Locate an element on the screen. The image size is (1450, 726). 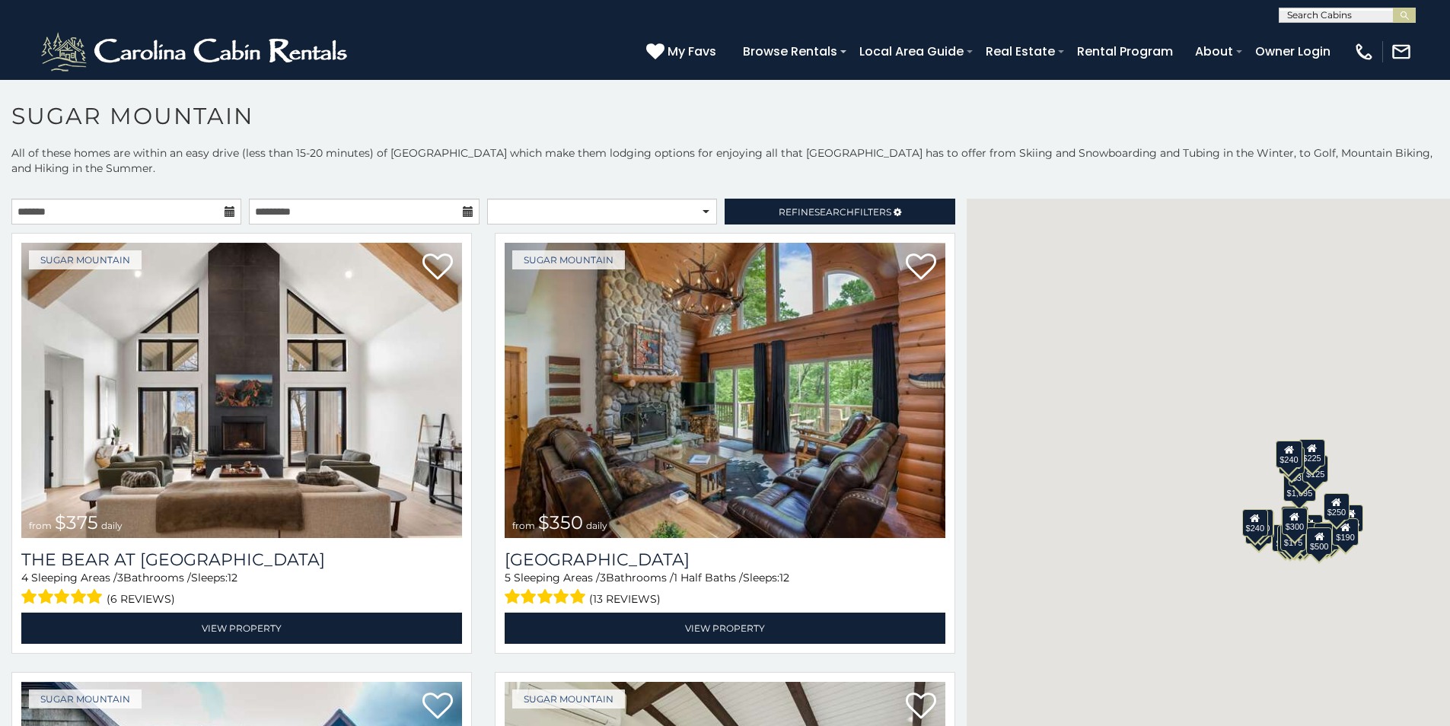
div: $300 is located at coordinates (1295, 521).